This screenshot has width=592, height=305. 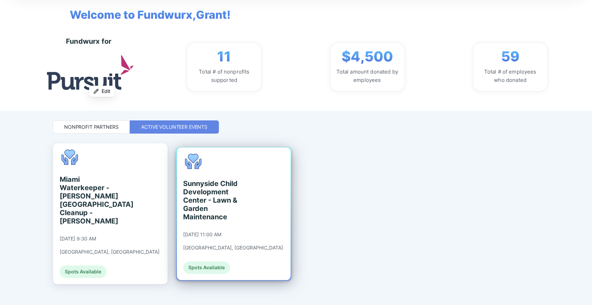 I want to click on span: $4,500, so click(x=367, y=56).